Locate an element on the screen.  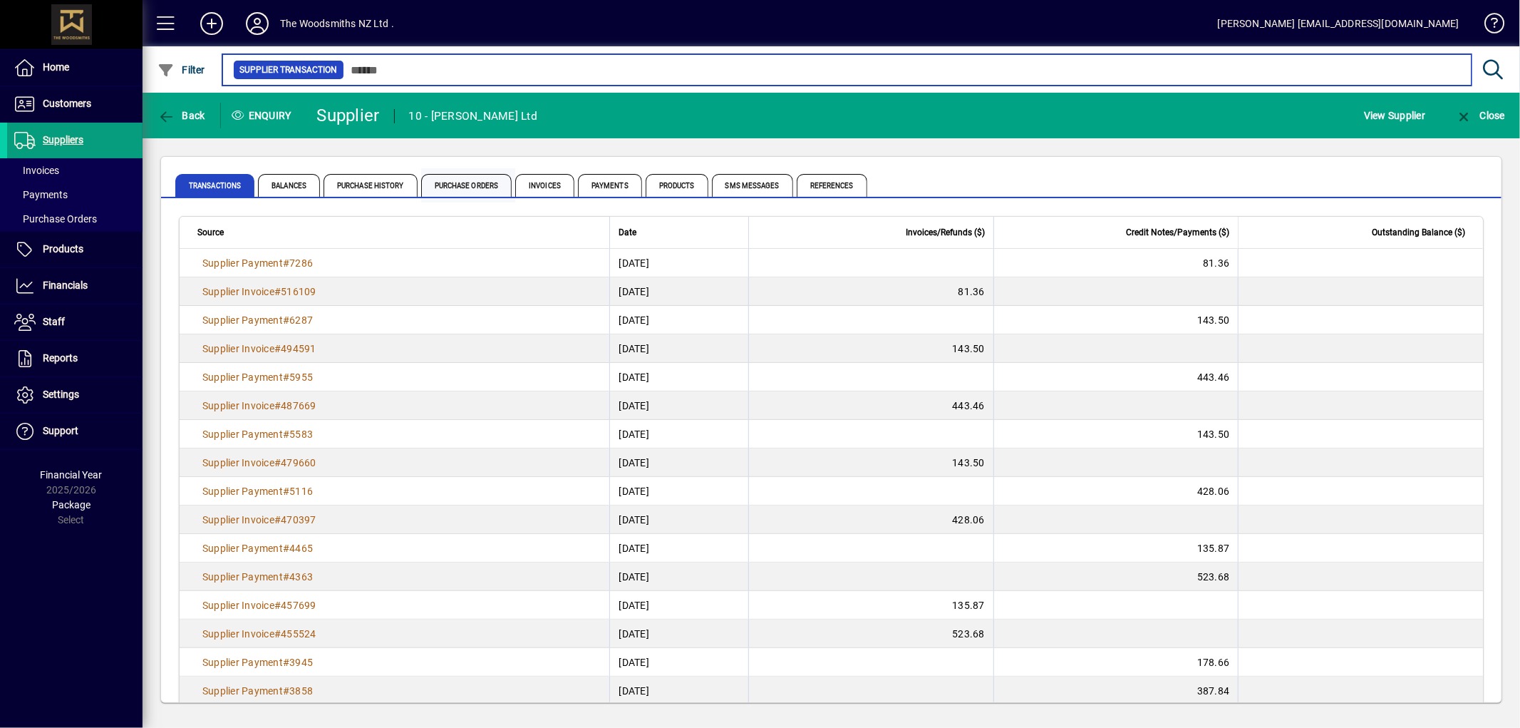
span: 3858 is located at coordinates (301, 691).